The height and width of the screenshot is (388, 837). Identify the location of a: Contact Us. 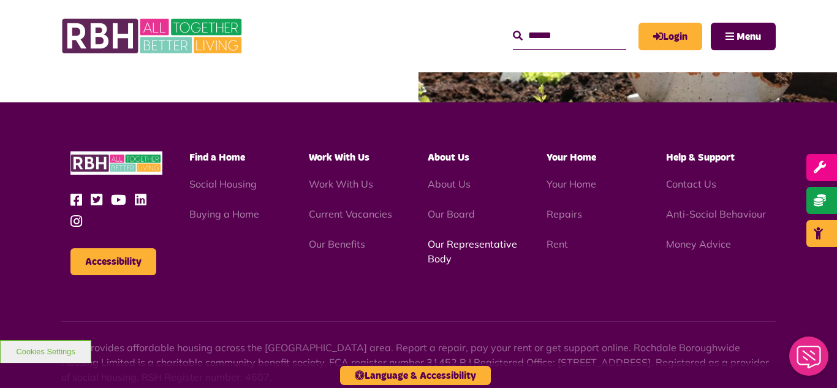
(692, 184).